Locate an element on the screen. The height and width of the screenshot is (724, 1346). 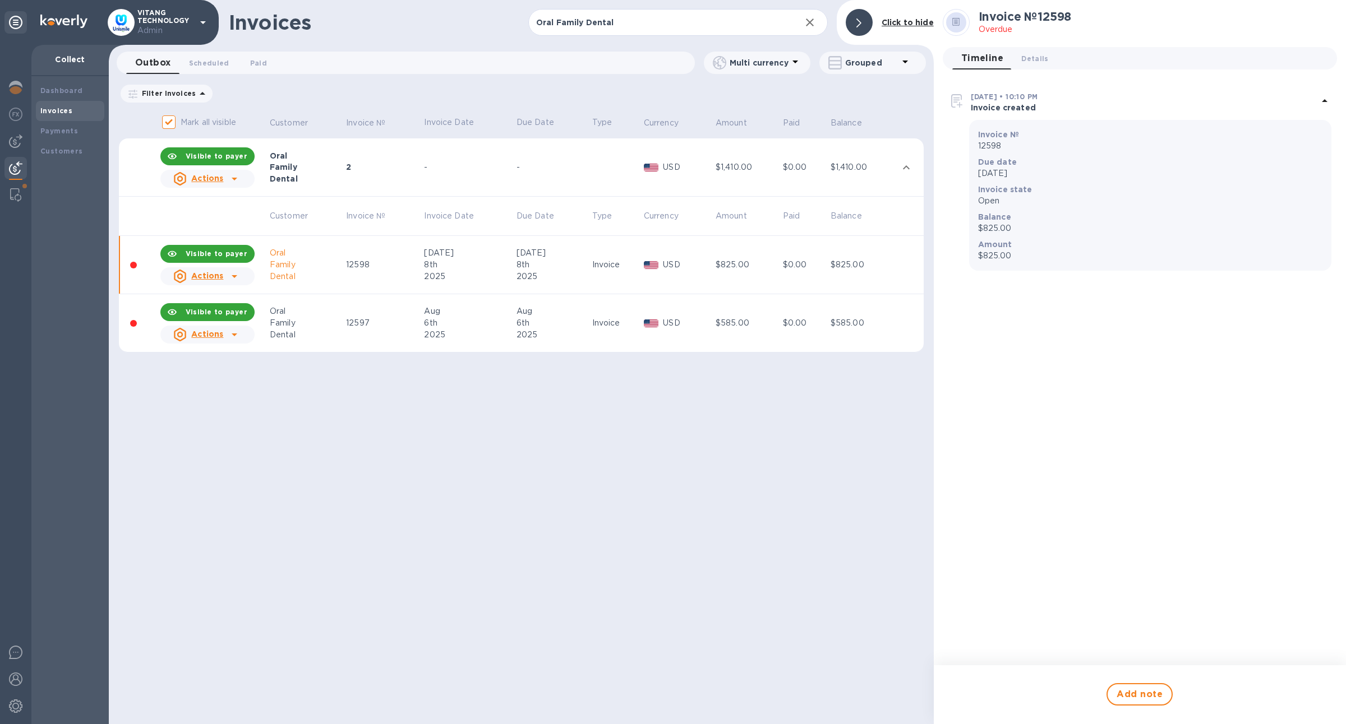
p: Mark all visible is located at coordinates (208, 122).